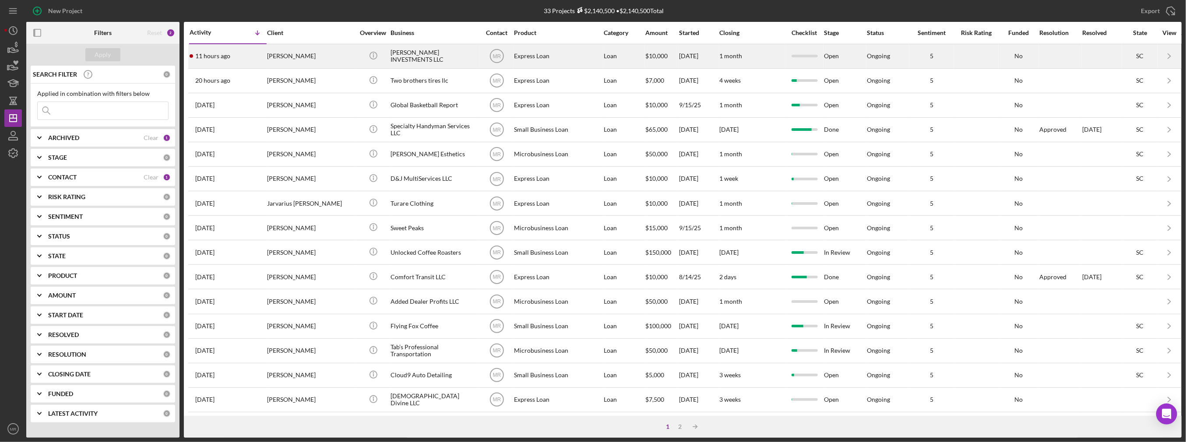  Describe the element at coordinates (658, 252) in the screenshot. I see `span: $150,000` at that location.